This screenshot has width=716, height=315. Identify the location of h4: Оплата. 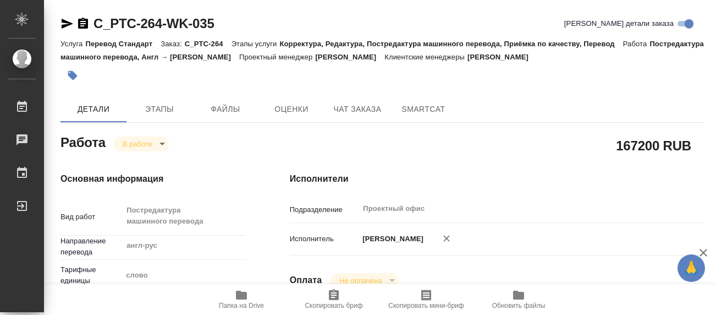
(306, 280).